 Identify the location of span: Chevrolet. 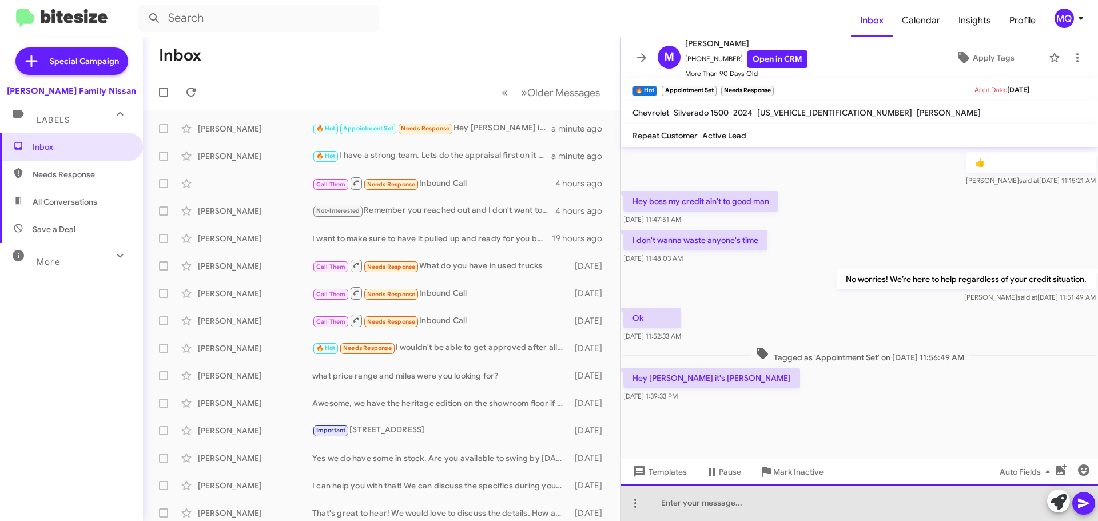
(651, 113).